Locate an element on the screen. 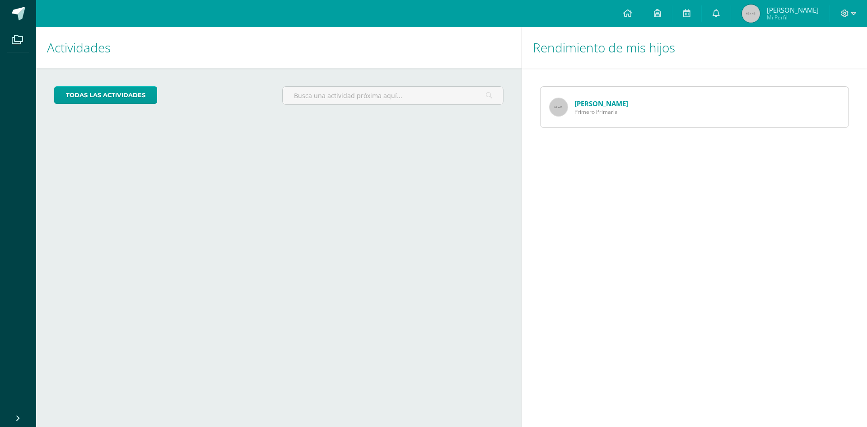 This screenshot has width=867, height=427. input: Busca una actividad próxima aquí... is located at coordinates (393, 95).